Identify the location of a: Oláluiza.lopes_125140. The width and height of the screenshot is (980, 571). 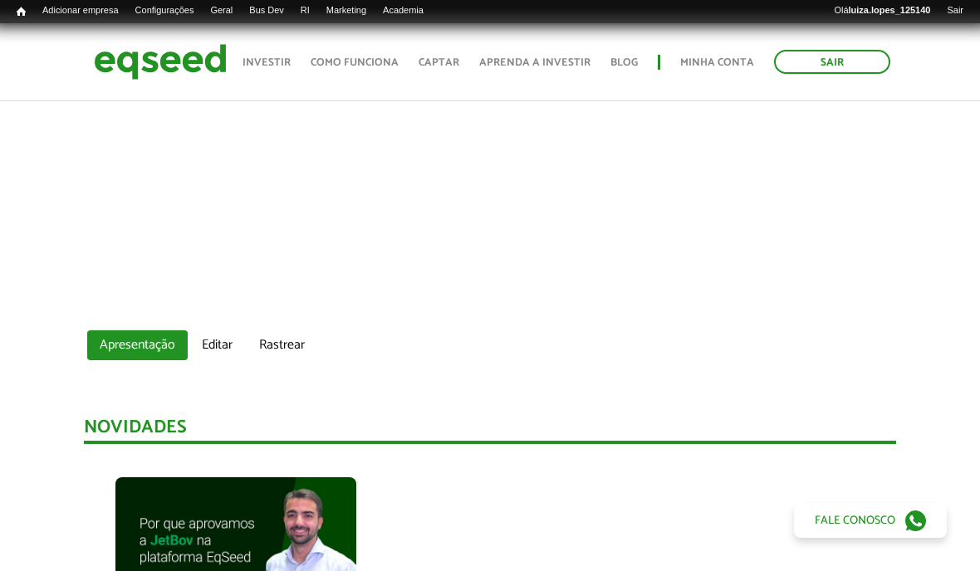
(882, 11).